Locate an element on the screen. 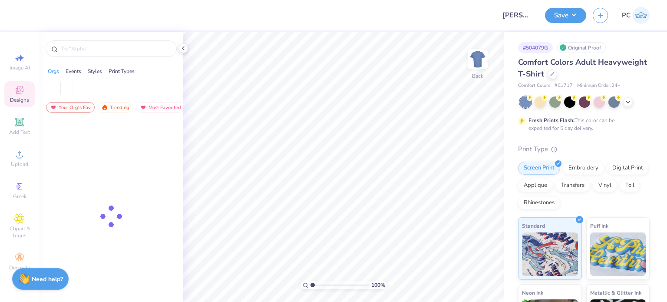  button: Save is located at coordinates (566, 15).